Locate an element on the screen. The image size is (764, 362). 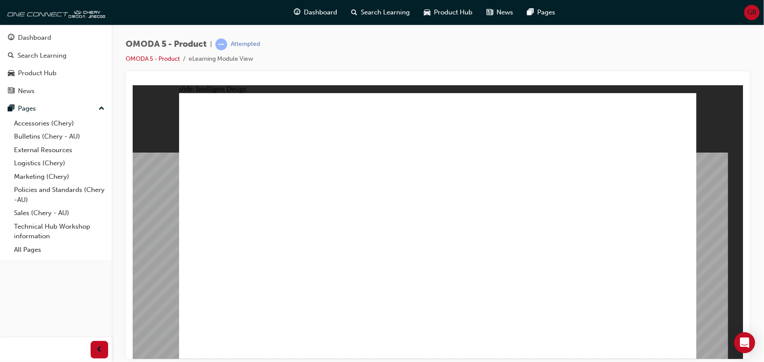
span: Dashboard is located at coordinates (321, 12).